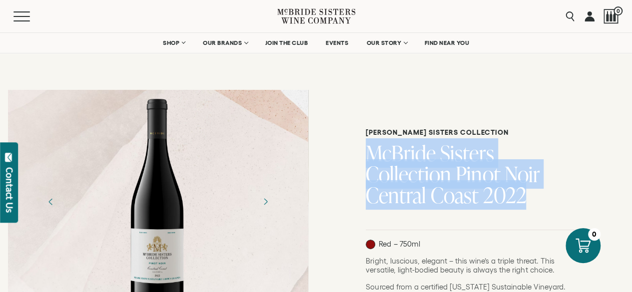 The image size is (632, 292). I want to click on p: Bright, luscious, elegant – this wine’s a triple threat. This versatile, light-bodied beauty is a..., so click(473, 266).